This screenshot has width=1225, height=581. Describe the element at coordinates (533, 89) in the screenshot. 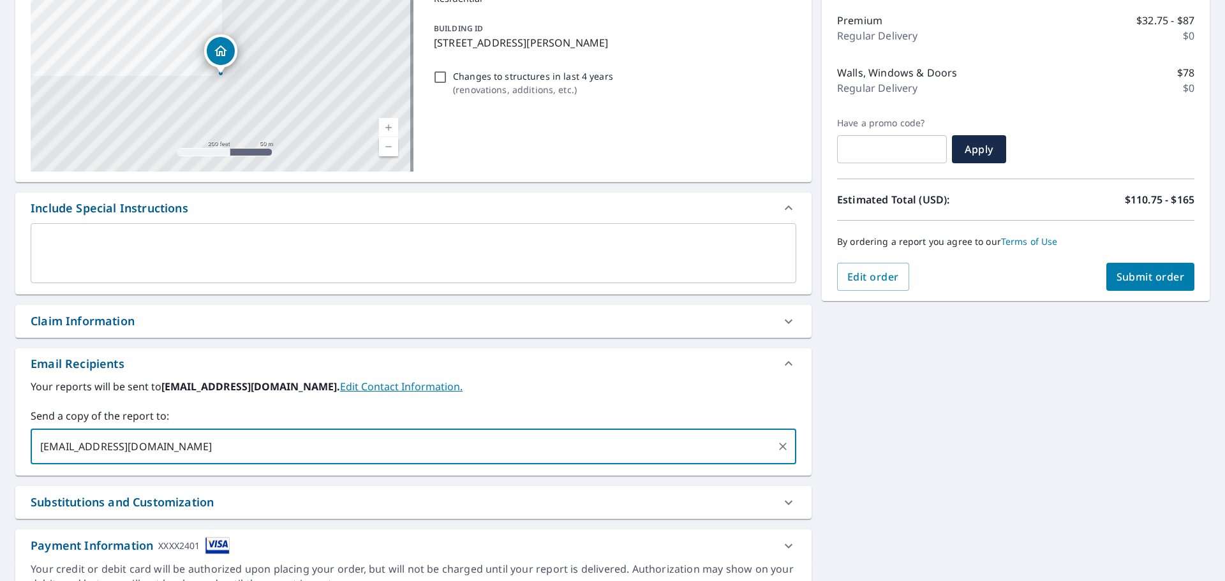

I see `p: ( renovations, additions, etc. )` at that location.